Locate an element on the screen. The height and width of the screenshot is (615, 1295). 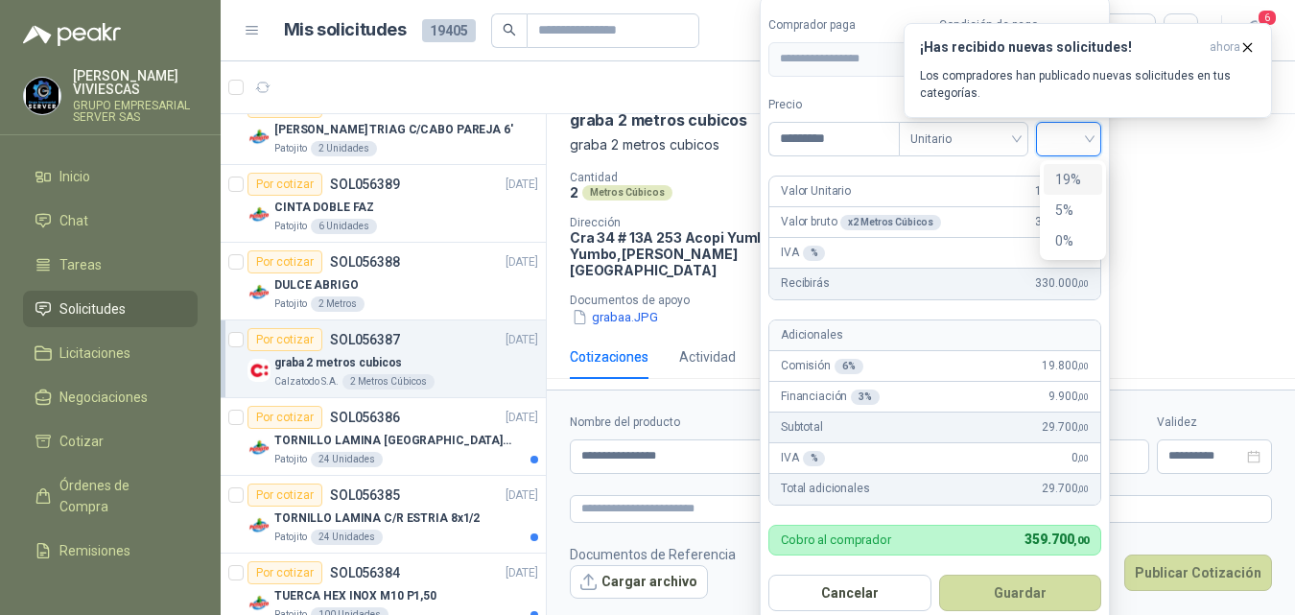
span: Inicio is located at coordinates (75, 177).